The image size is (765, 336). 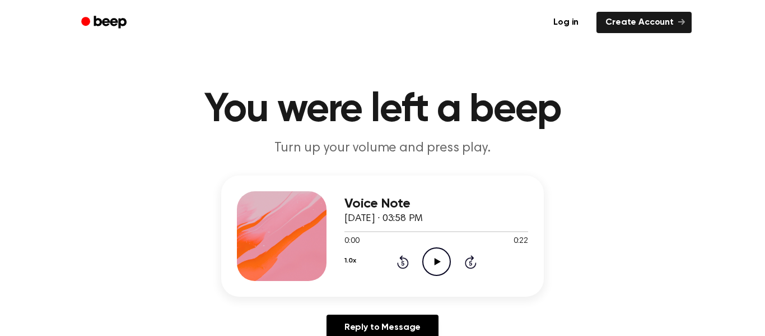 What do you see at coordinates (644, 22) in the screenshot?
I see `a: Create Account` at bounding box center [644, 22].